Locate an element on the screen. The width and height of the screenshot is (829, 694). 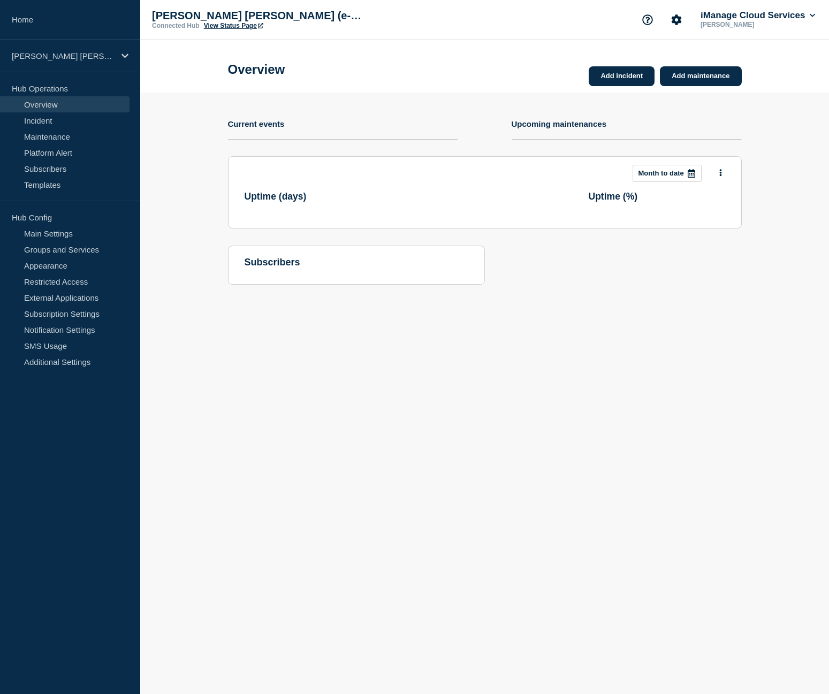
p: Month to date is located at coordinates (661, 173).